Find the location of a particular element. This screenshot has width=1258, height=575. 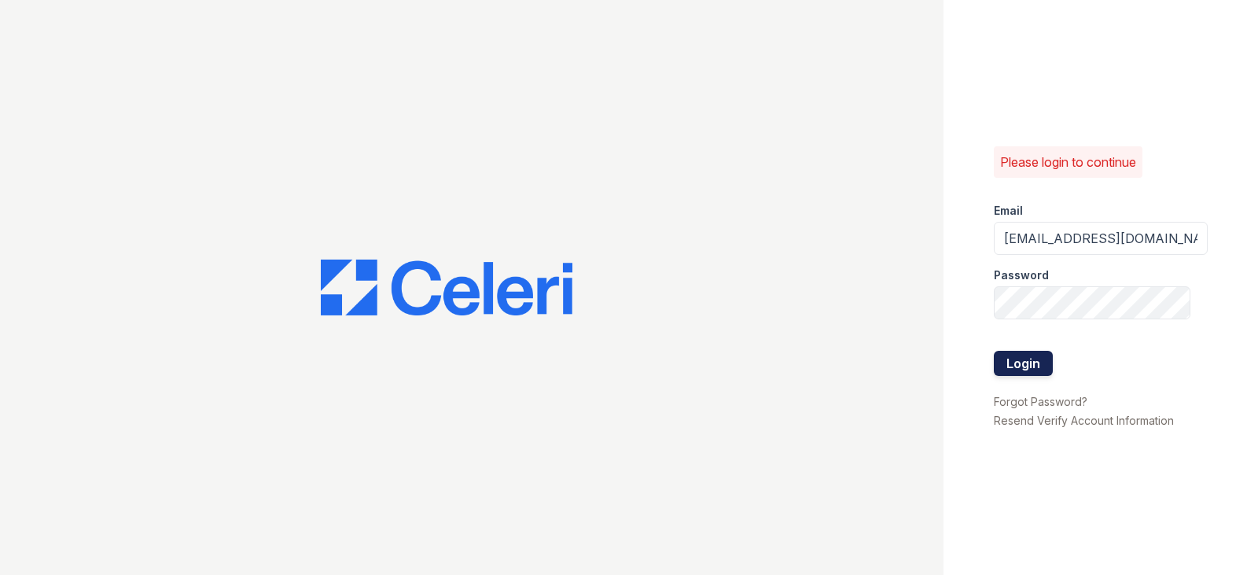

button: Login is located at coordinates (1023, 363).